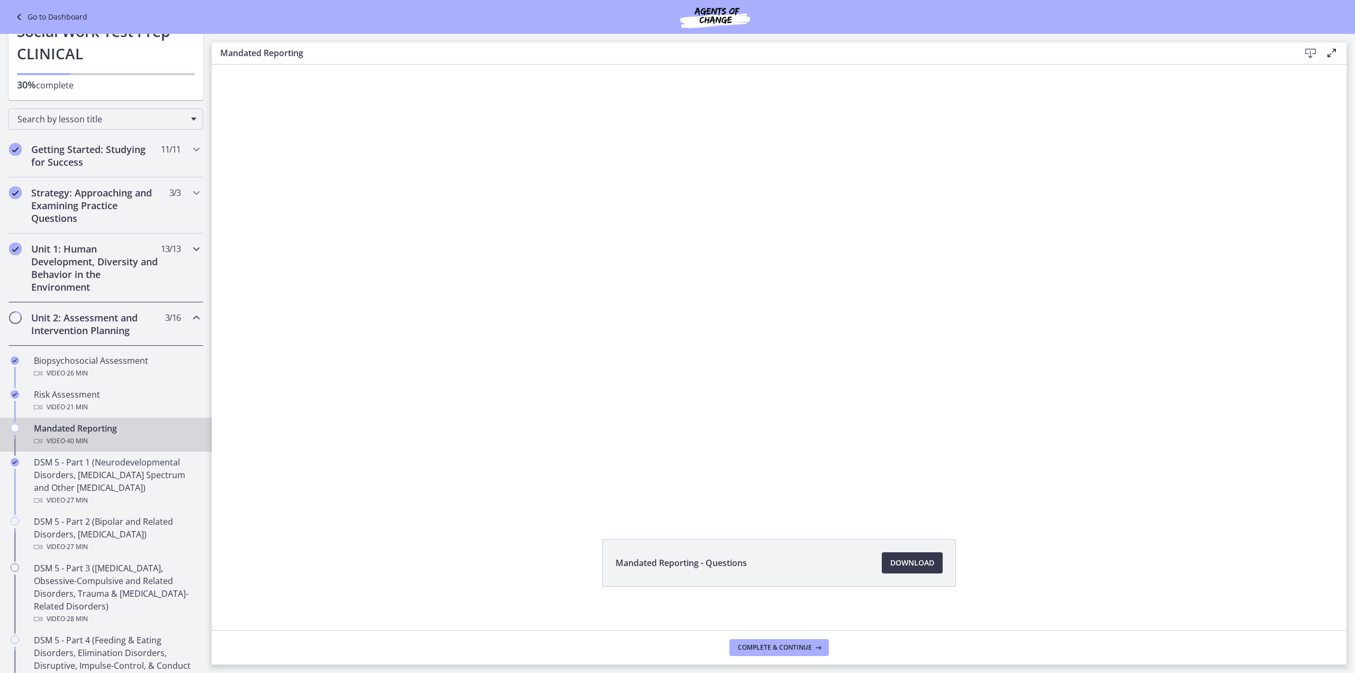 The image size is (1355, 673). Describe the element at coordinates (96, 156) in the screenshot. I see `h2: Getting Started: Studying for Success` at that location.